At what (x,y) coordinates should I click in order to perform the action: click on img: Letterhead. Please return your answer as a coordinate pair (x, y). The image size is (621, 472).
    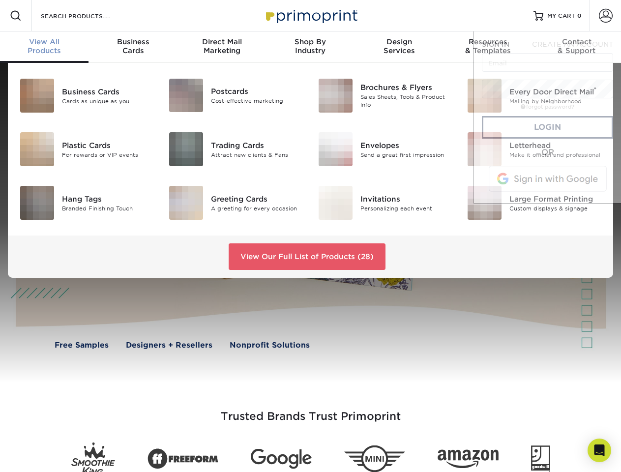
    Looking at the image, I should click on (484, 149).